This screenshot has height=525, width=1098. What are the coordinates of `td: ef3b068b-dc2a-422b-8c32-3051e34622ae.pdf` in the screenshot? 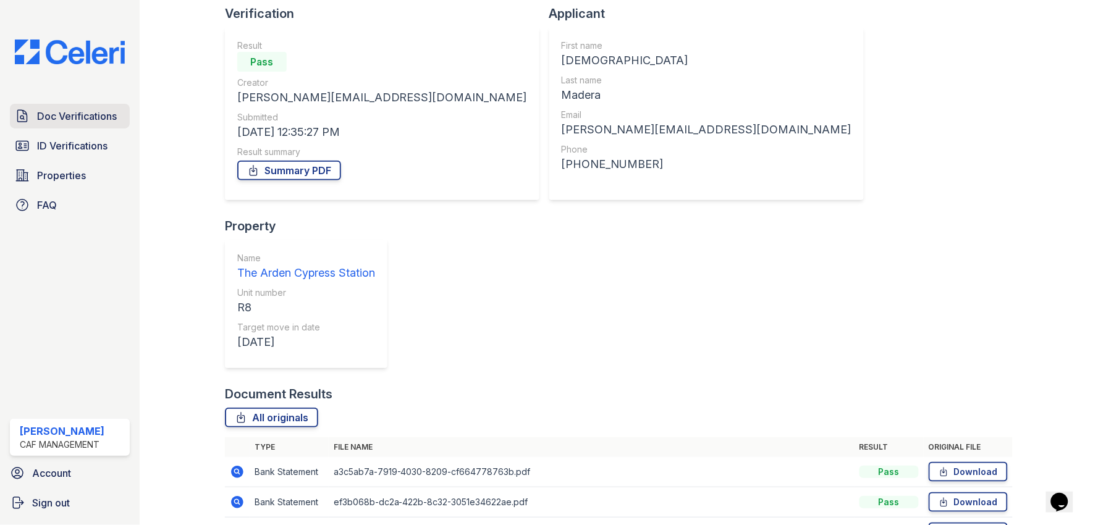 It's located at (592, 503).